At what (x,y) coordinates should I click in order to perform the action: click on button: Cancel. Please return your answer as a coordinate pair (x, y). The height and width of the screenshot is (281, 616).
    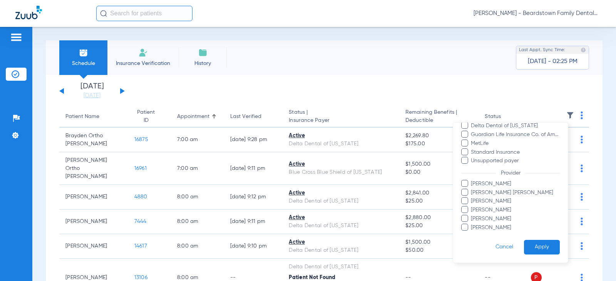
    Looking at the image, I should click on (504, 248).